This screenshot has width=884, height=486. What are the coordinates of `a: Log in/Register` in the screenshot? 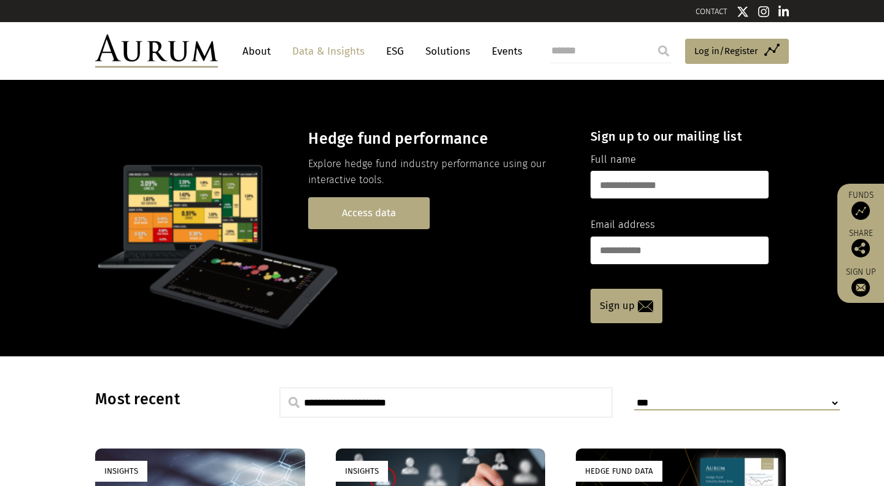 It's located at (737, 52).